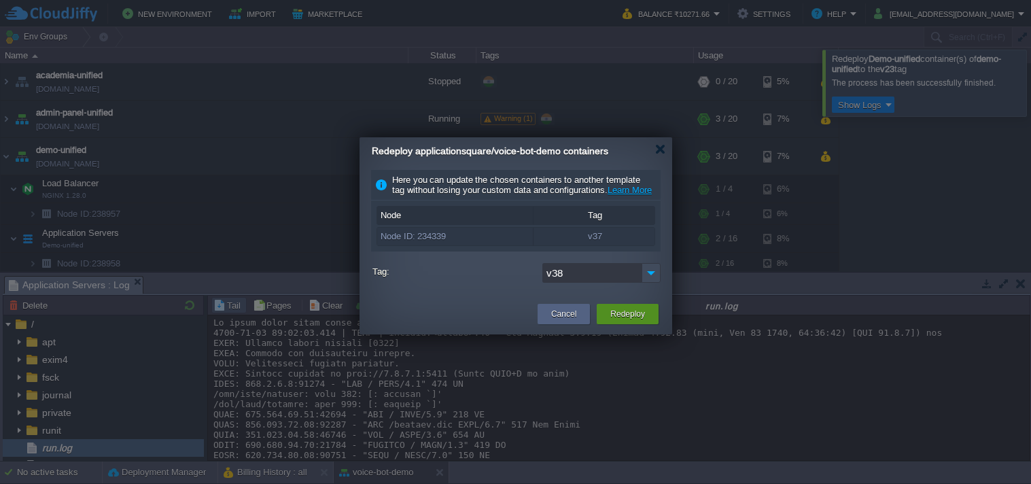  I want to click on span: Redeploy applicationsquare/voice-bot-demo containers, so click(490, 151).